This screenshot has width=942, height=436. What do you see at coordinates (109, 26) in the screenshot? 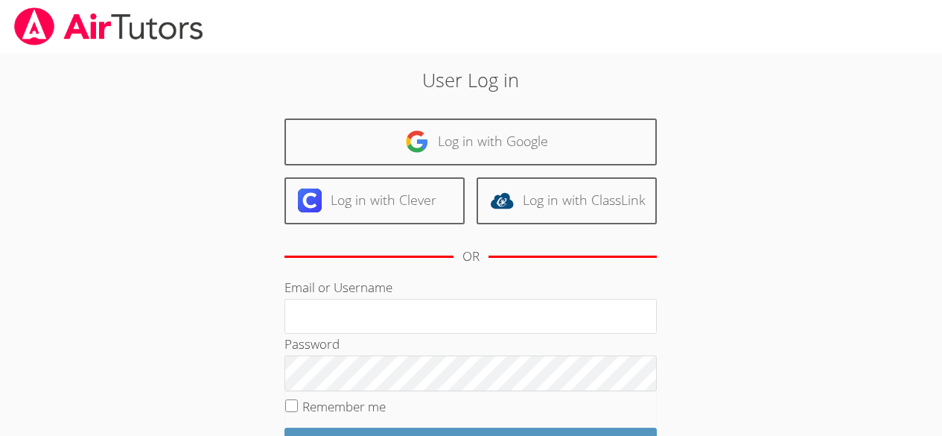
I see `img: airtutors_banner-c4298cdbf04f3fff15de1276eac7730deb9818008684d7c2e4769d2f7ddbe033.png` at bounding box center [109, 26].